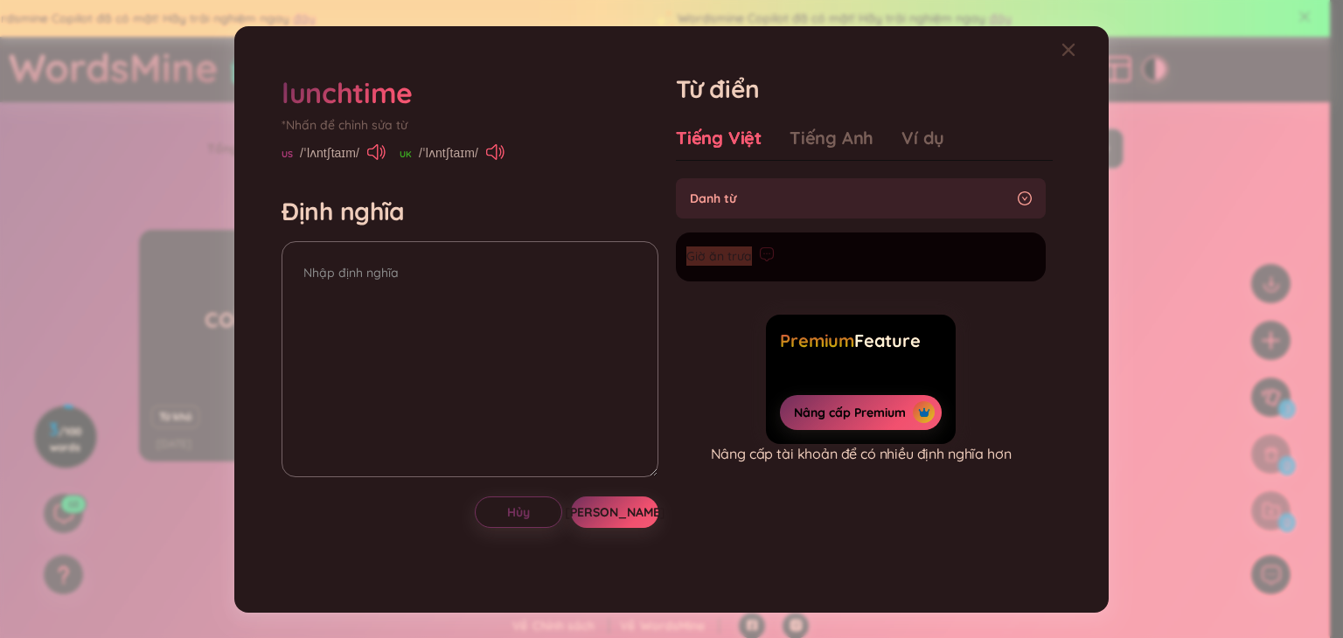  What do you see at coordinates (469, 125) in the screenshot?
I see `div: *Nhấn để chỉnh sửa từ` at bounding box center [469, 125].